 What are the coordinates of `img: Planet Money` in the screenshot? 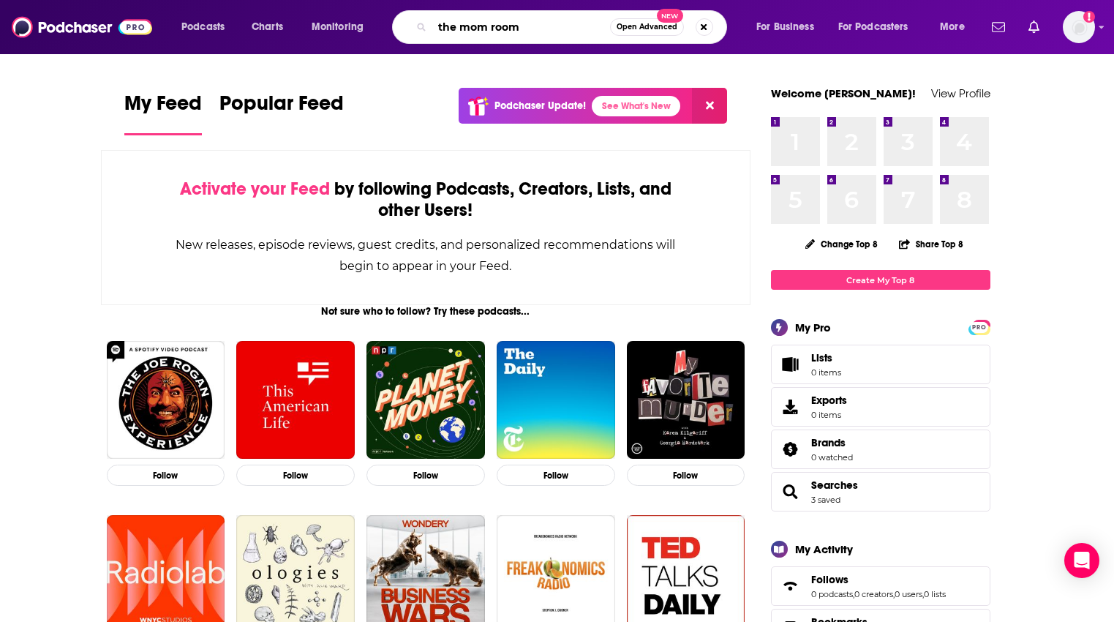 It's located at (426, 400).